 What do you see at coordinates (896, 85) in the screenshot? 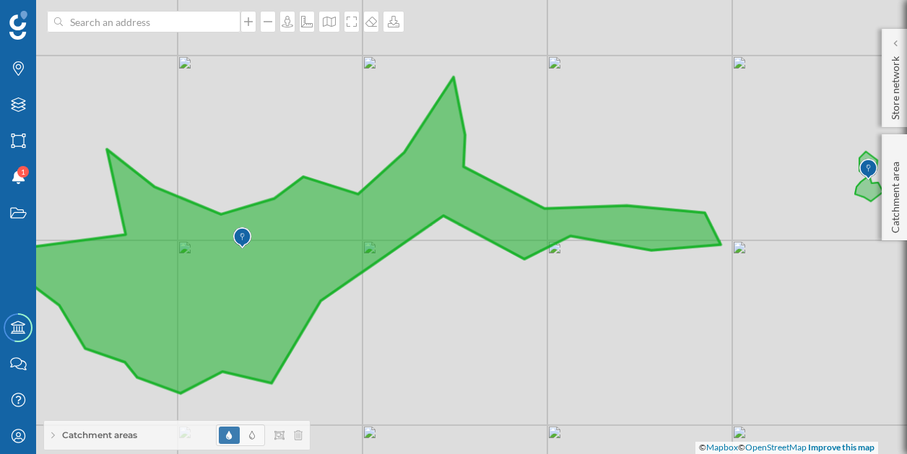
I see `p: Store network` at bounding box center [896, 85].